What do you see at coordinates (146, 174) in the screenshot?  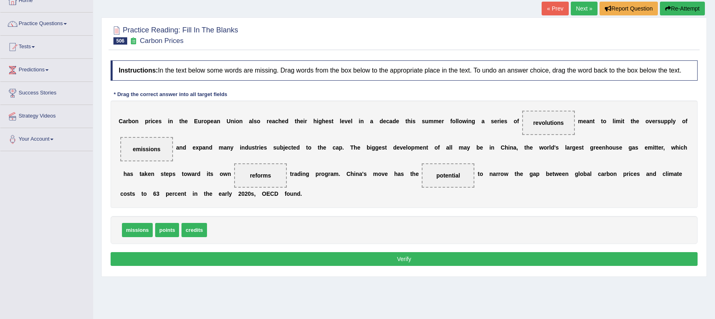 I see `b: k` at bounding box center [146, 174].